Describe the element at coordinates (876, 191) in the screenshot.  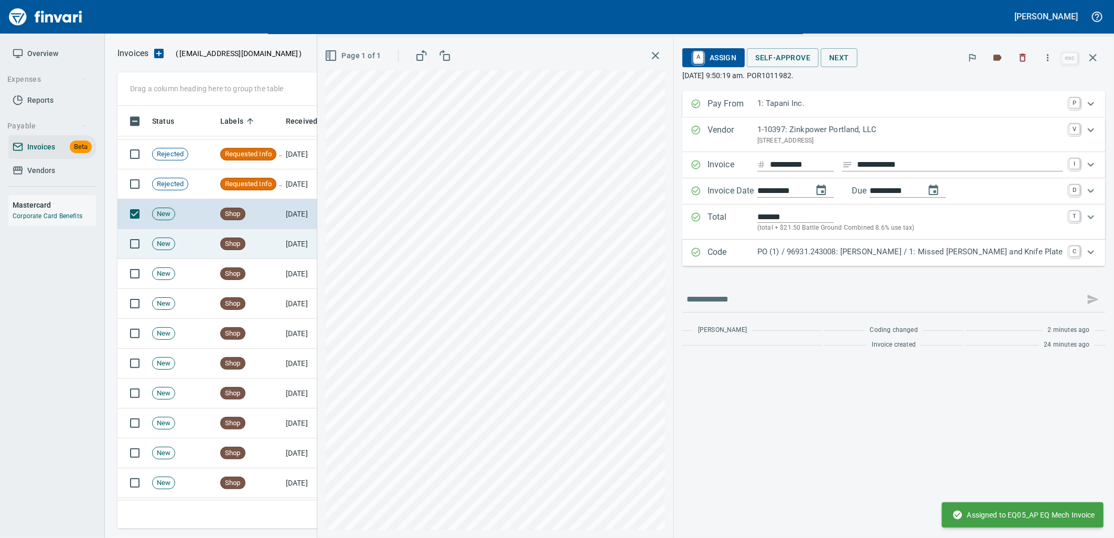
I see `p: Due` at that location.